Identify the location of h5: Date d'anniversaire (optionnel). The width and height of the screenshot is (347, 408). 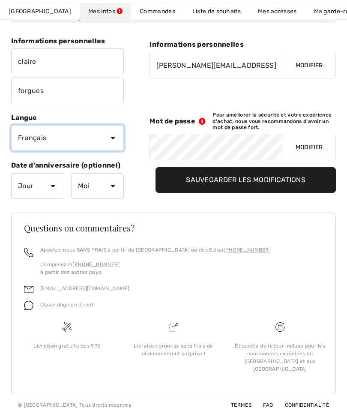
(67, 165).